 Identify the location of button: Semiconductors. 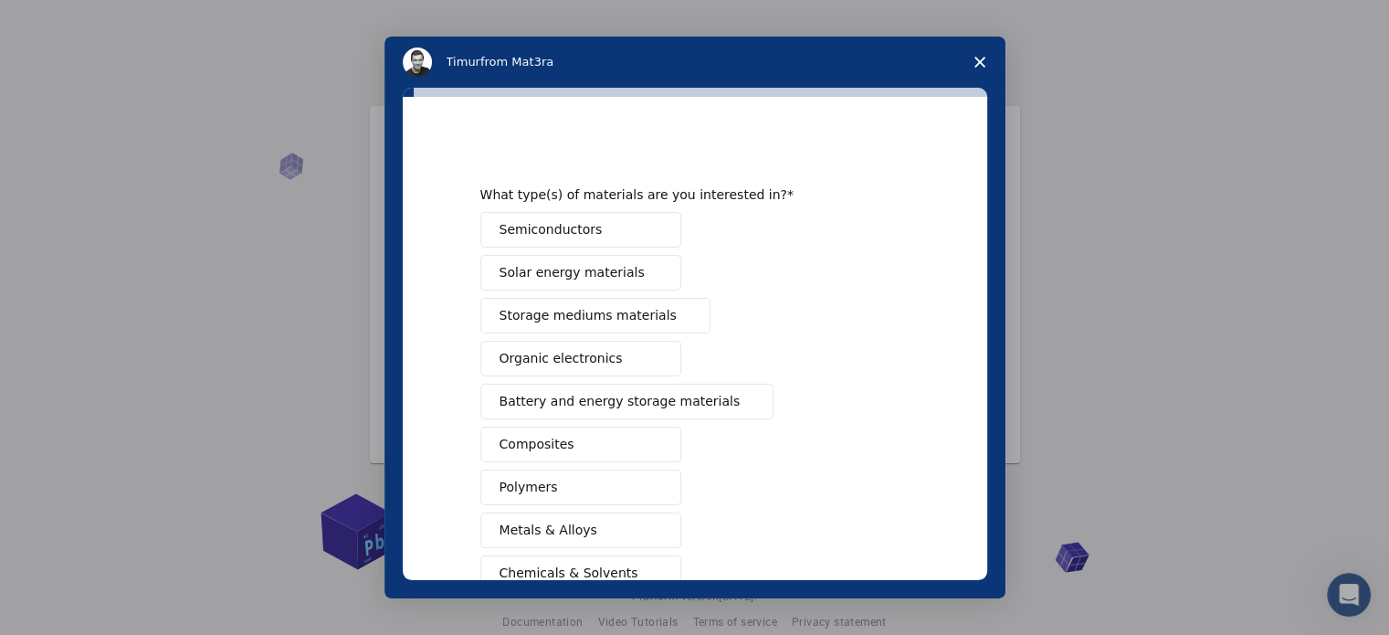
(581, 229).